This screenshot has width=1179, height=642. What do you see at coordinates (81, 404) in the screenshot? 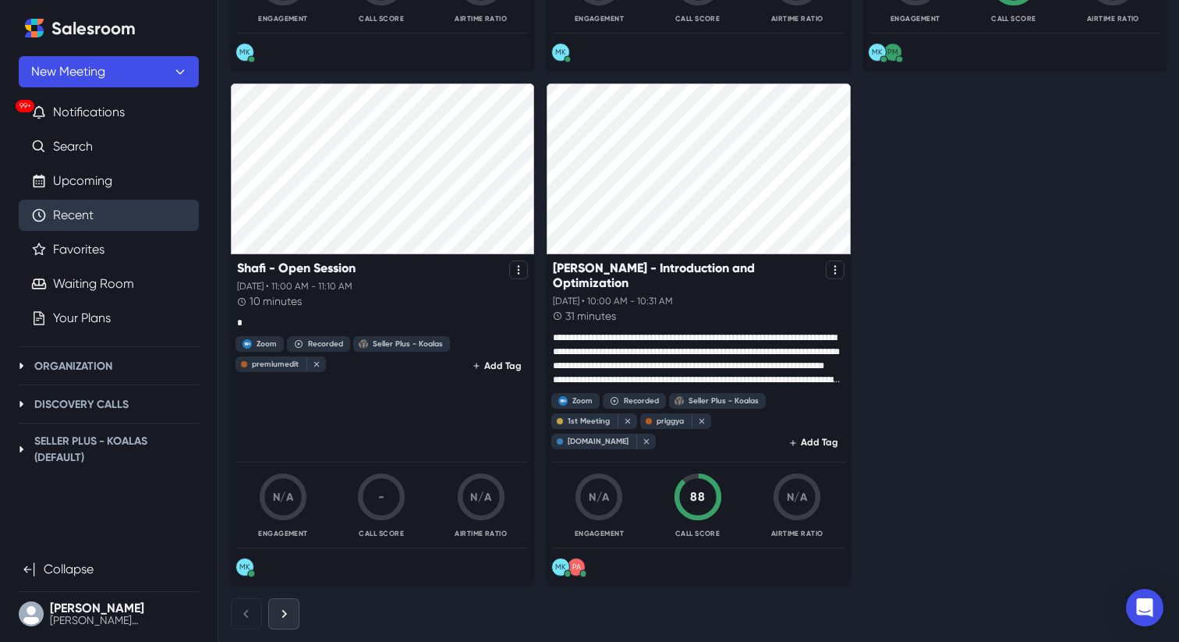
I see `p: Discovery Calls` at bounding box center [81, 404].